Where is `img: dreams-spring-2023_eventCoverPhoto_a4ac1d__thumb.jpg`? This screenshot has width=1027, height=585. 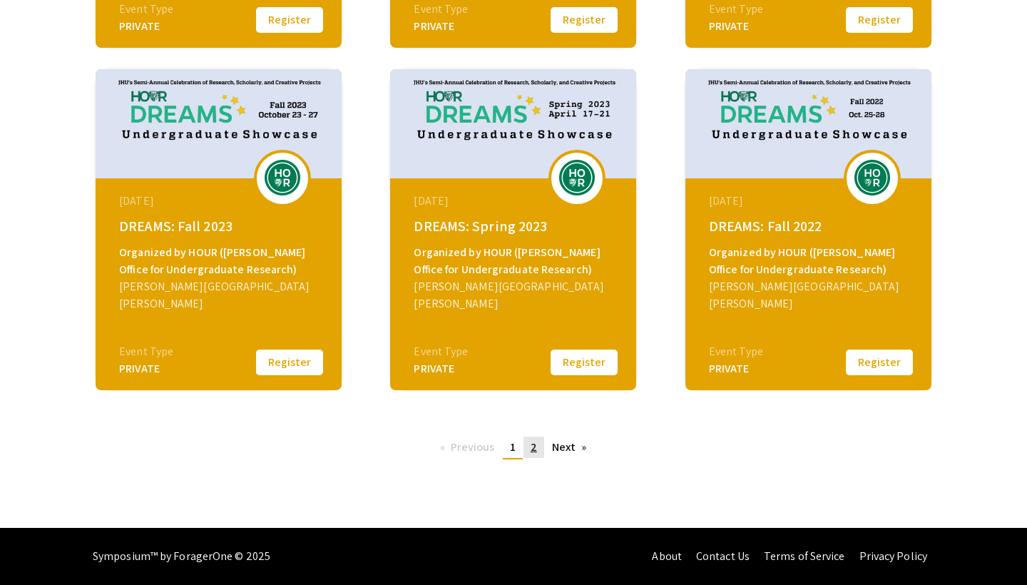
img: dreams-spring-2023_eventCoverPhoto_a4ac1d__thumb.jpg is located at coordinates (513, 123).